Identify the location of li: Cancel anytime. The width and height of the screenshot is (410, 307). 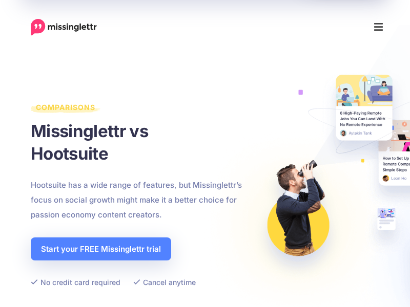
(164, 282).